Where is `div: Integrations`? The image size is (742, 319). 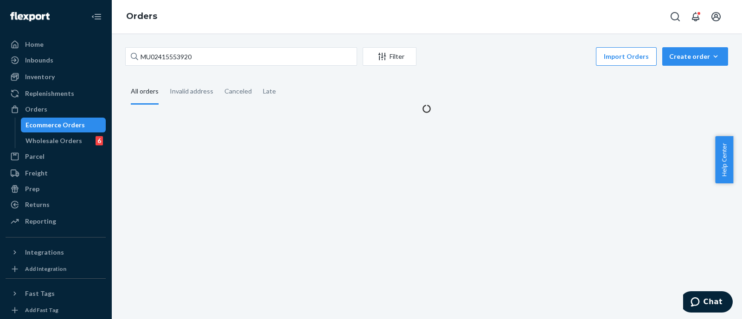
div: Integrations is located at coordinates (44, 253).